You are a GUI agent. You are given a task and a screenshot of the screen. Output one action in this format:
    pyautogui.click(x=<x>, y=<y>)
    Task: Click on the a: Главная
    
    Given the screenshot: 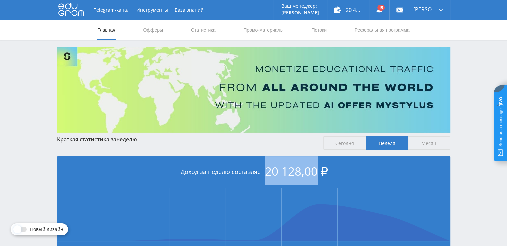 What is the action you would take?
    pyautogui.click(x=106, y=30)
    